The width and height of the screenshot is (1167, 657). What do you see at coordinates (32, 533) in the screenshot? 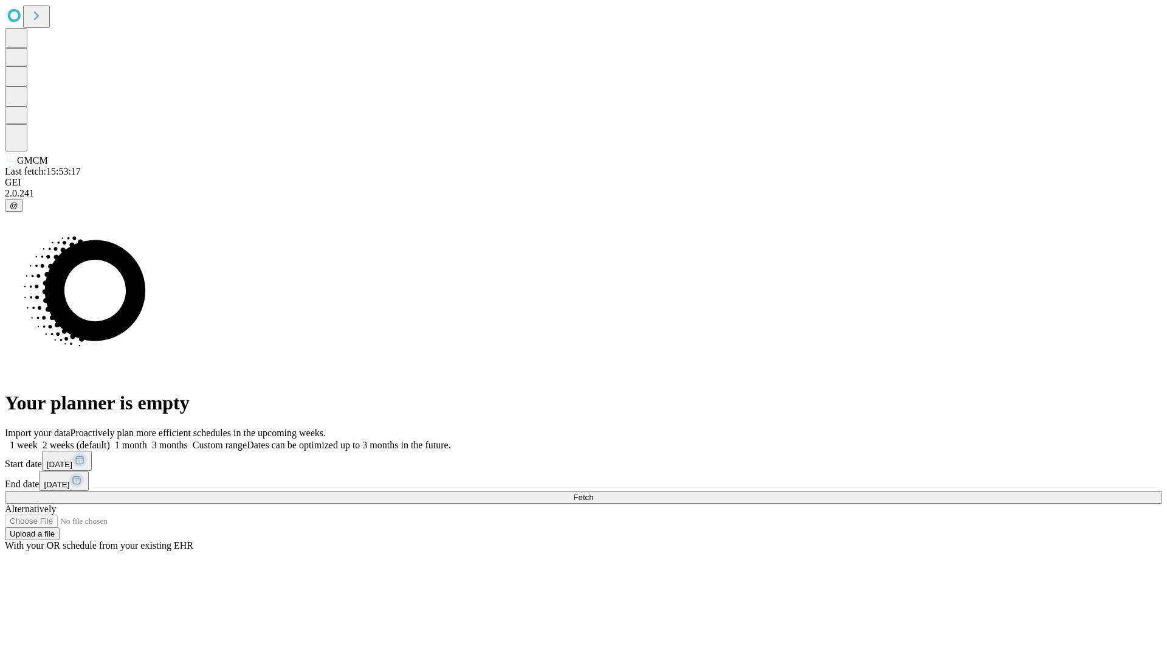
I see `button: Upload a file` at bounding box center [32, 533].